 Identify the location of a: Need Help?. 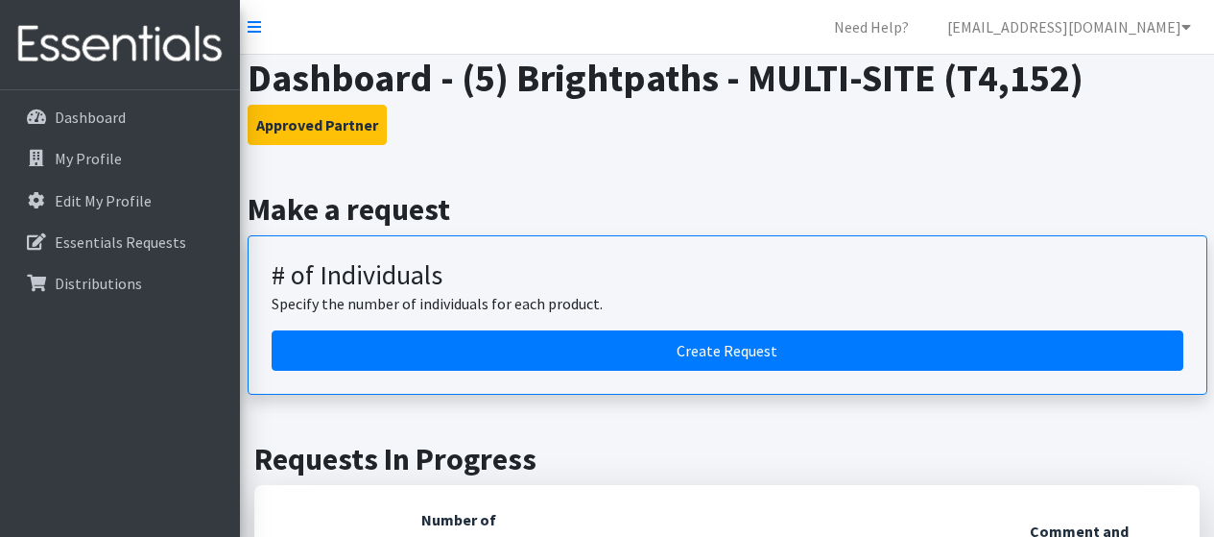
(872, 27).